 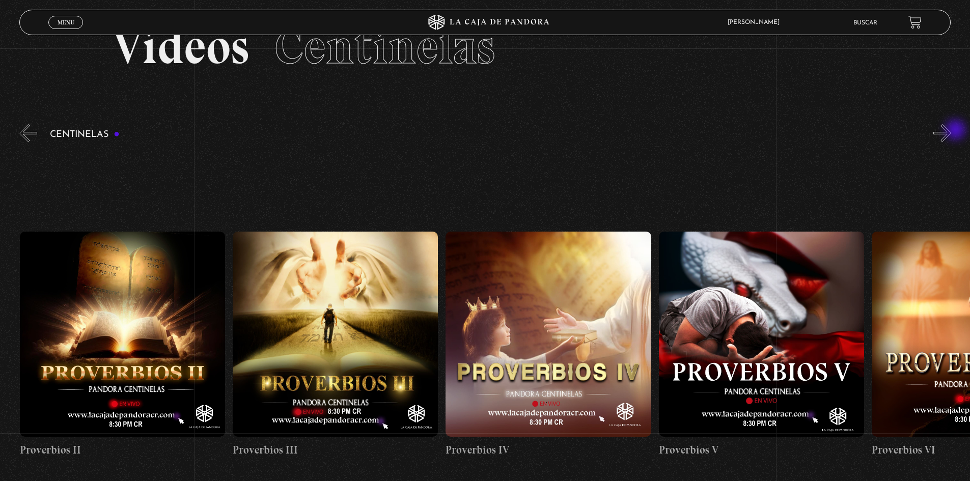 What do you see at coordinates (122, 450) in the screenshot?
I see `h4: Proverbios II` at bounding box center [122, 450].